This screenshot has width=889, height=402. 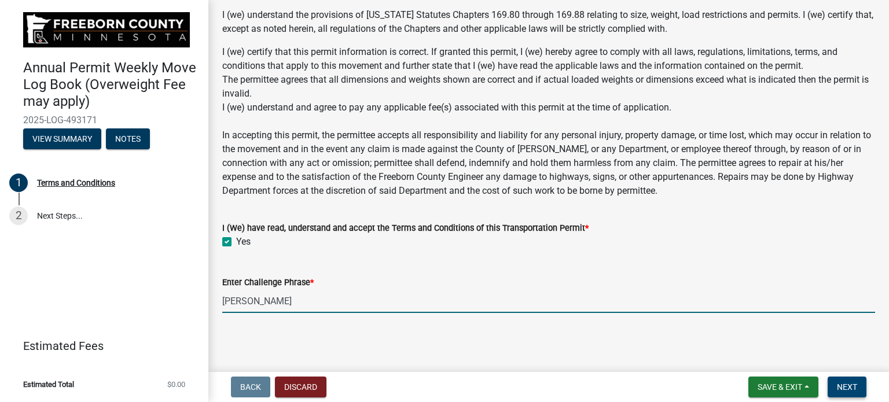 I want to click on button: Save & Exit, so click(x=783, y=387).